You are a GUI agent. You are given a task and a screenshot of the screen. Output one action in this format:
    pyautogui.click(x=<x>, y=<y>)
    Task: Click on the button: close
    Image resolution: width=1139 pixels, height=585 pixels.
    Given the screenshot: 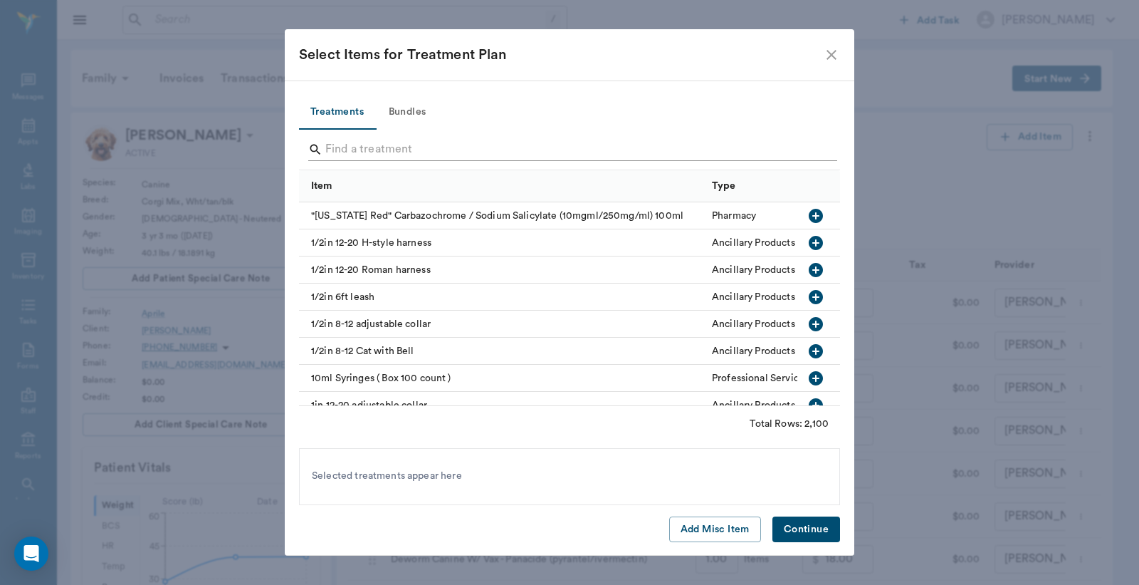 What is the action you would take?
    pyautogui.click(x=832, y=55)
    